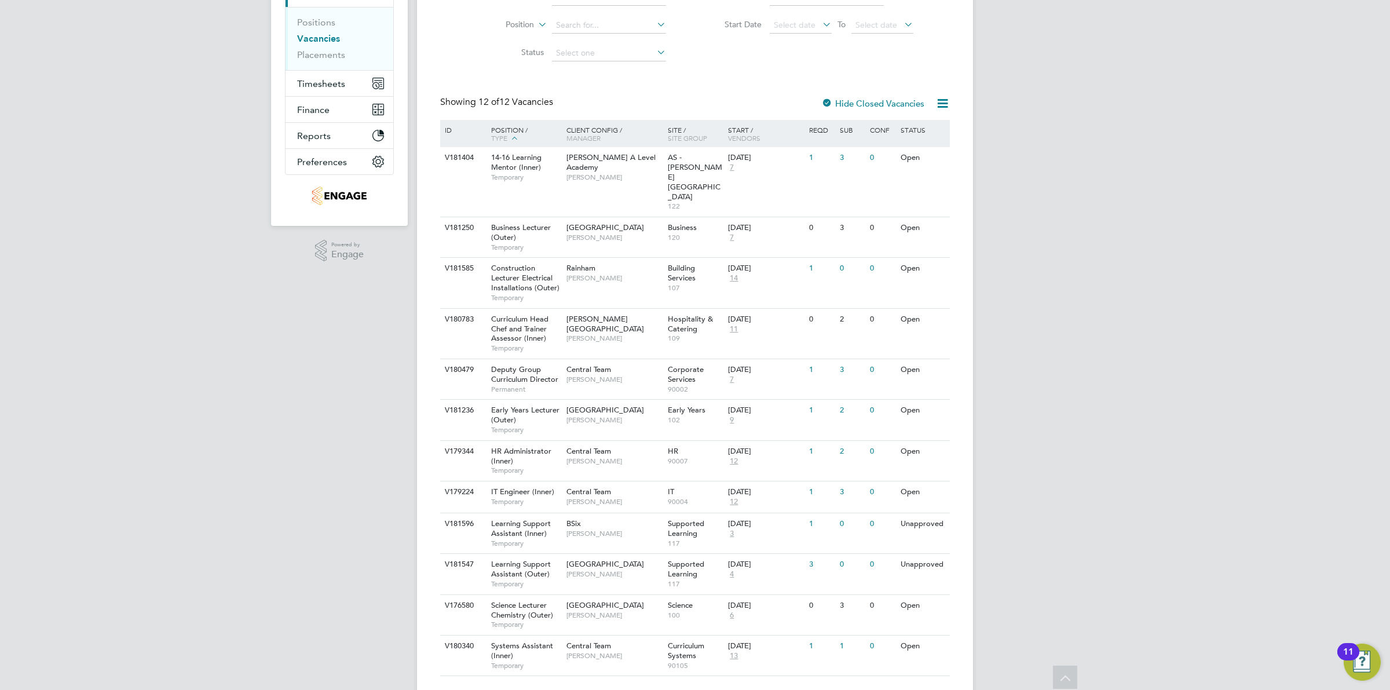  Describe the element at coordinates (732, 574) in the screenshot. I see `span: 4` at that location.